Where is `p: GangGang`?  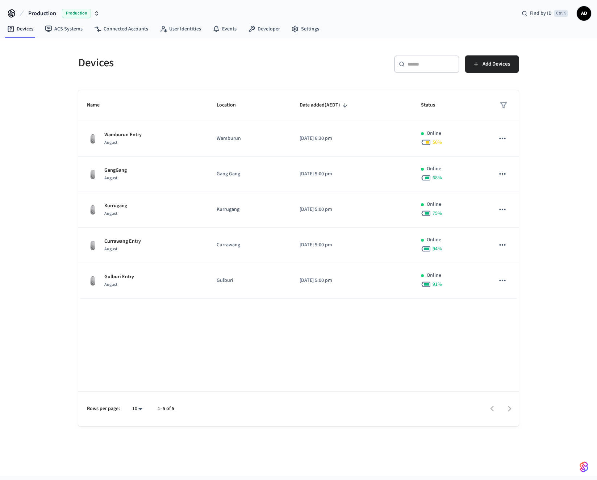
p: GangGang is located at coordinates (116, 170).